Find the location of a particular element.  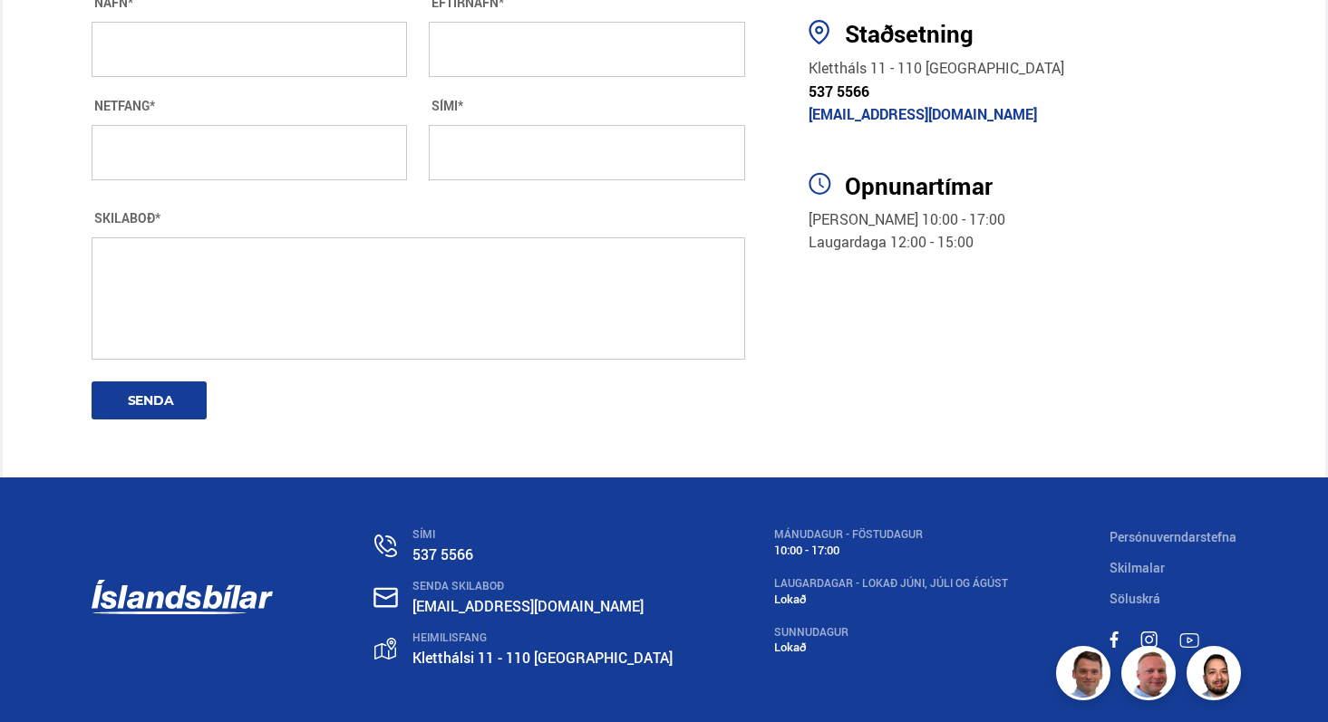

a: Skilmalar is located at coordinates (1137, 567).